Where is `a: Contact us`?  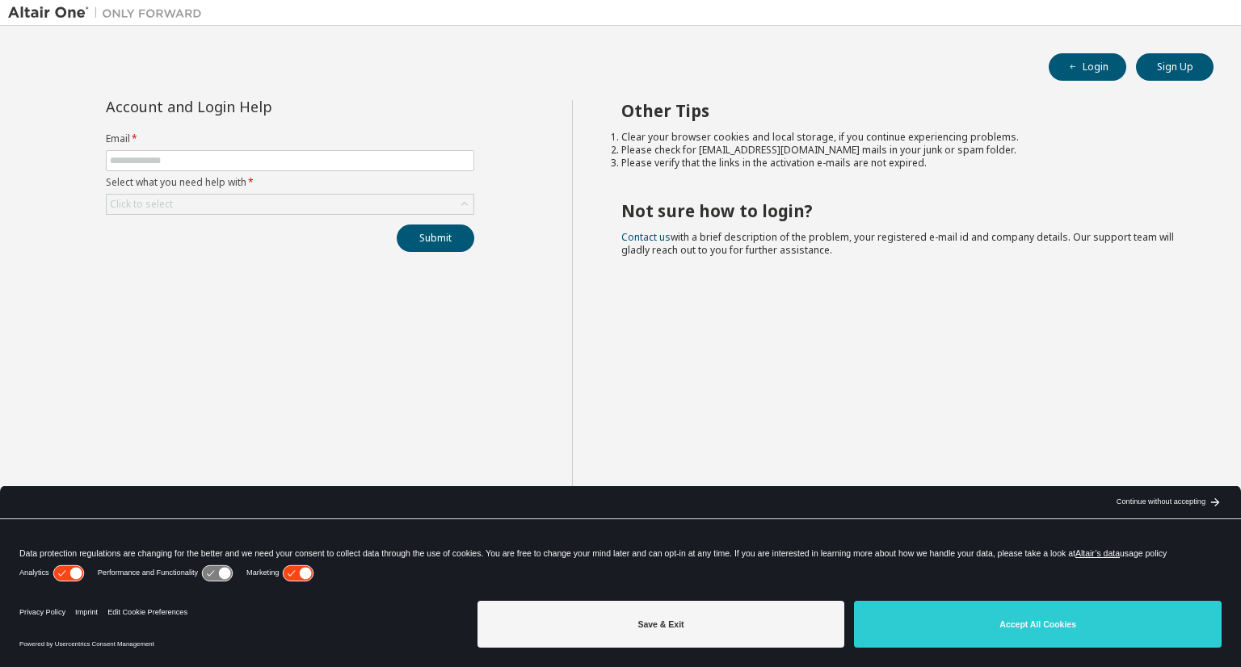
a: Contact us is located at coordinates (645, 237).